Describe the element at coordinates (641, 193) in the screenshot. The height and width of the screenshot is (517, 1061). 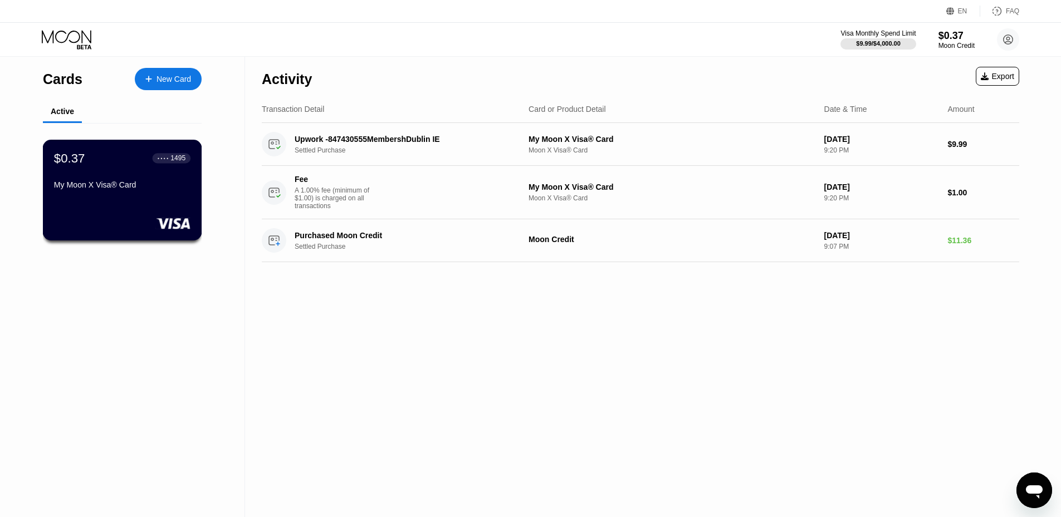
I see `div: FeeA 1.00% fee (minimum of $1.00) is charged on all transactionsMy Moon X Visa® CardMoon X Visa® ...` at that location.